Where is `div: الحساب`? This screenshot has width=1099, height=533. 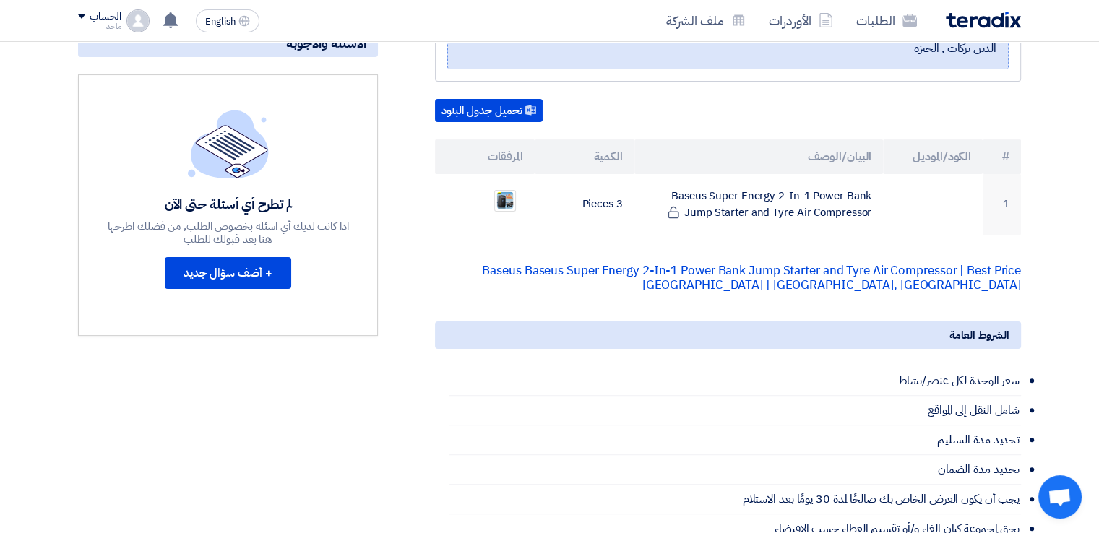 div: الحساب is located at coordinates (105, 17).